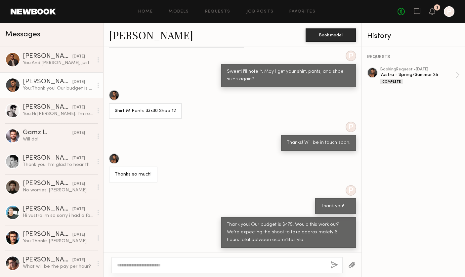 The height and width of the screenshot is (277, 465). I want to click on a: Favorites, so click(302, 12).